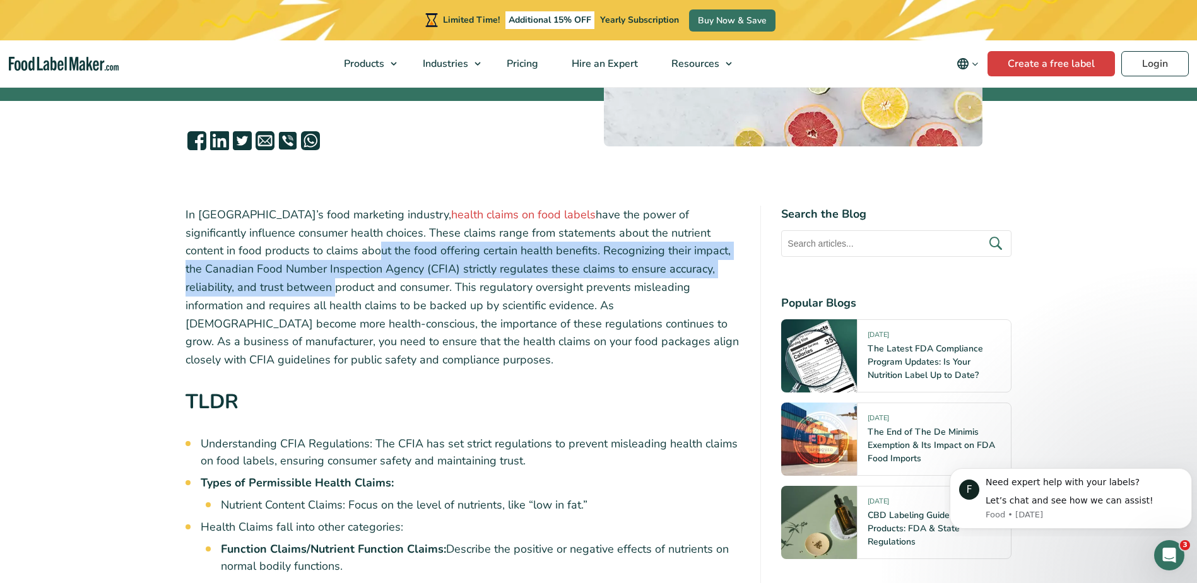  What do you see at coordinates (521, 64) in the screenshot?
I see `a: Pricing` at bounding box center [521, 64].